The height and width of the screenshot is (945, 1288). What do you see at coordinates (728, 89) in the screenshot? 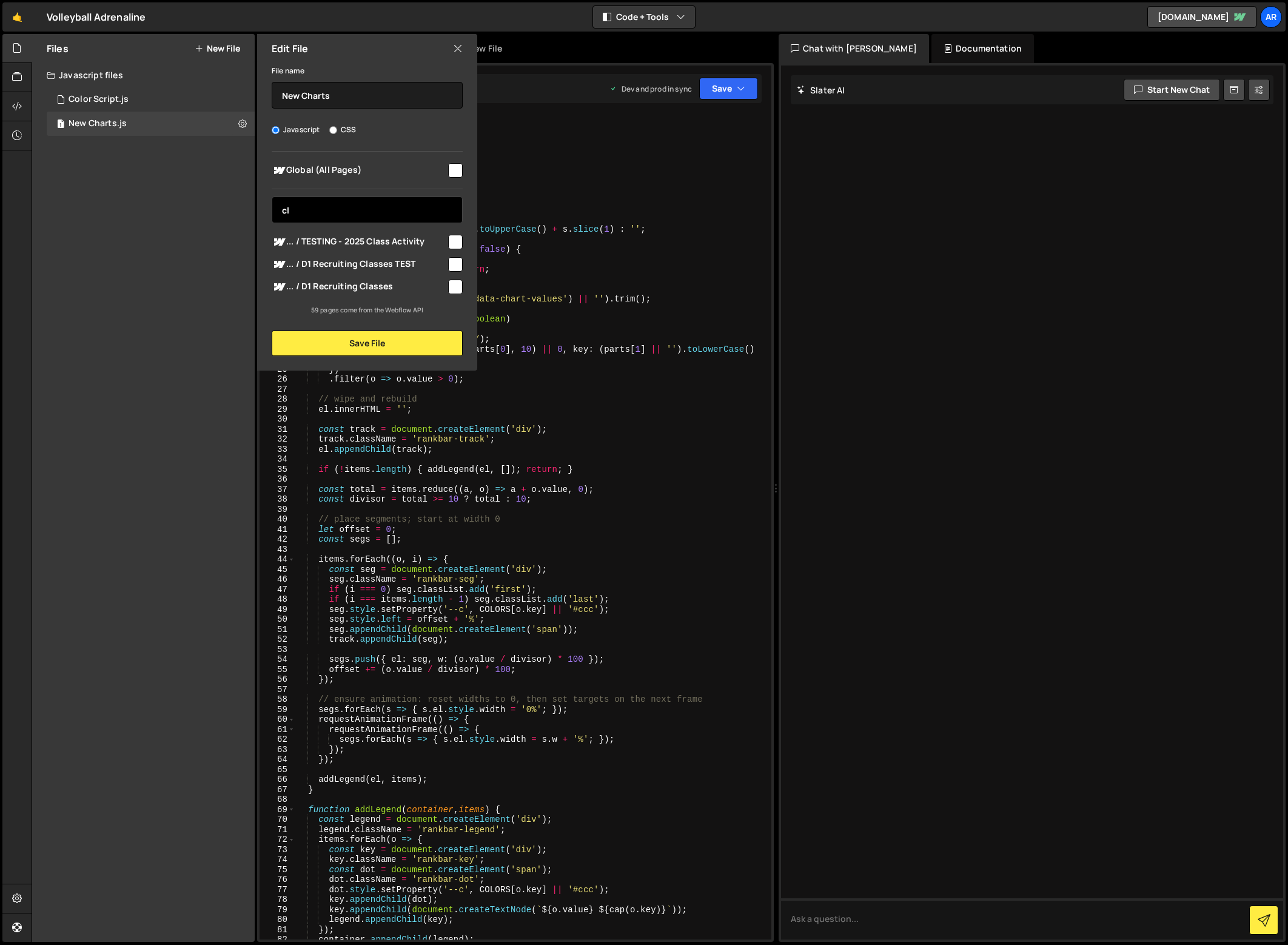
I see `button: Save` at bounding box center [728, 89].